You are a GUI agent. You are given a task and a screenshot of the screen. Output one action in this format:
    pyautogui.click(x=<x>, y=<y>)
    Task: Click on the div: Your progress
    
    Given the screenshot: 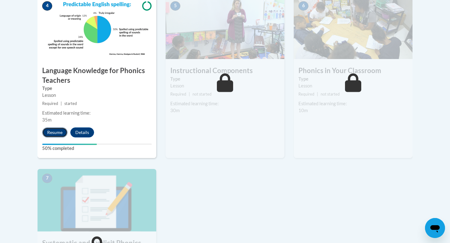 What is the action you would take?
    pyautogui.click(x=69, y=144)
    